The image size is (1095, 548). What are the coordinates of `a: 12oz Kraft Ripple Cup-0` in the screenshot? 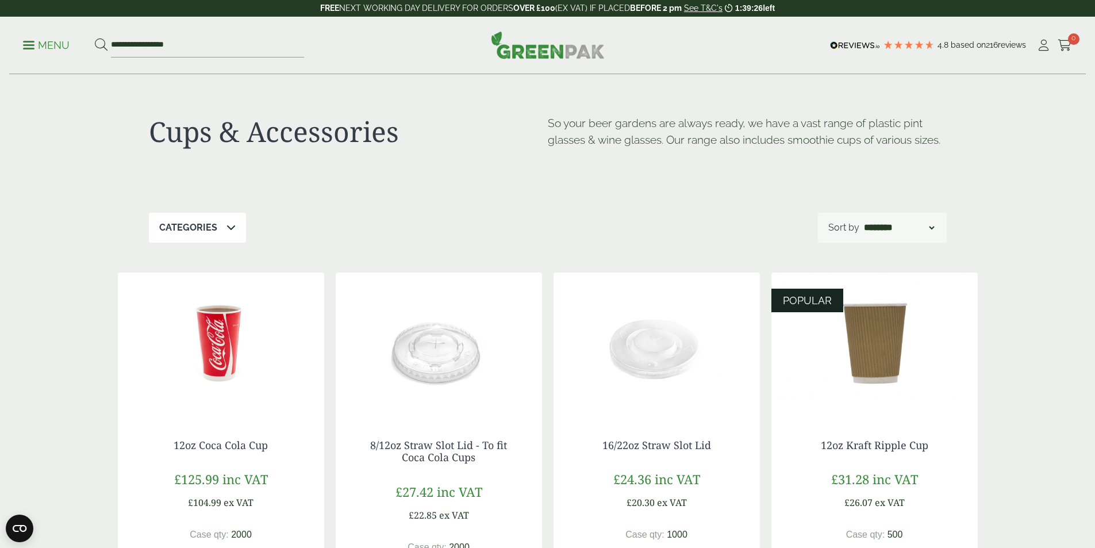 It's located at (874, 344).